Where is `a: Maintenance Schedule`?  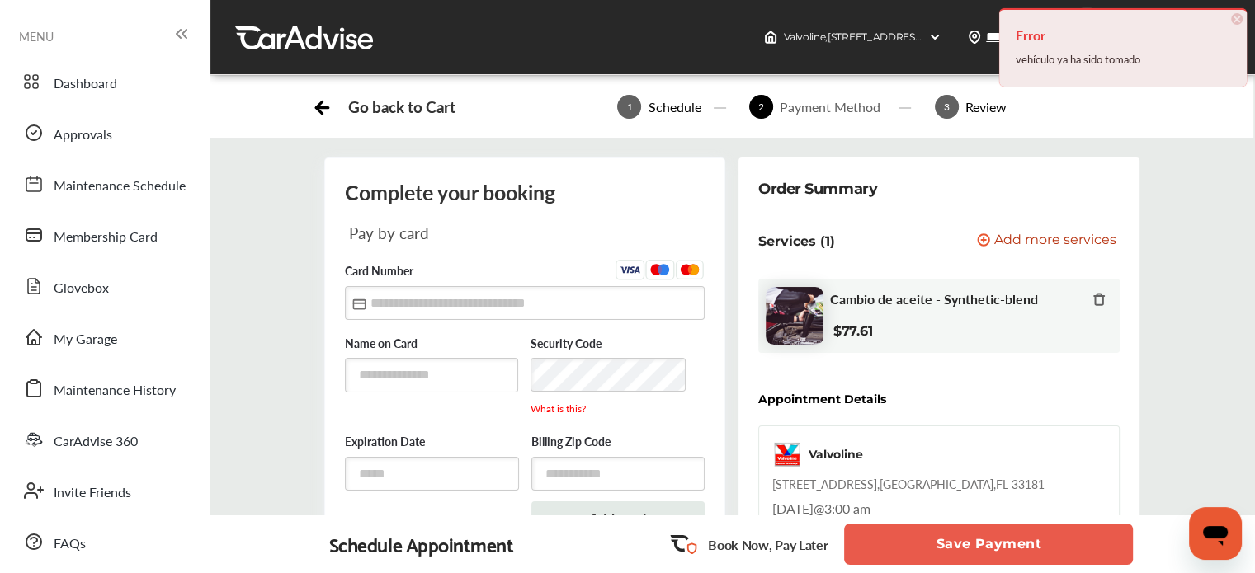
a: Maintenance Schedule is located at coordinates (104, 184).